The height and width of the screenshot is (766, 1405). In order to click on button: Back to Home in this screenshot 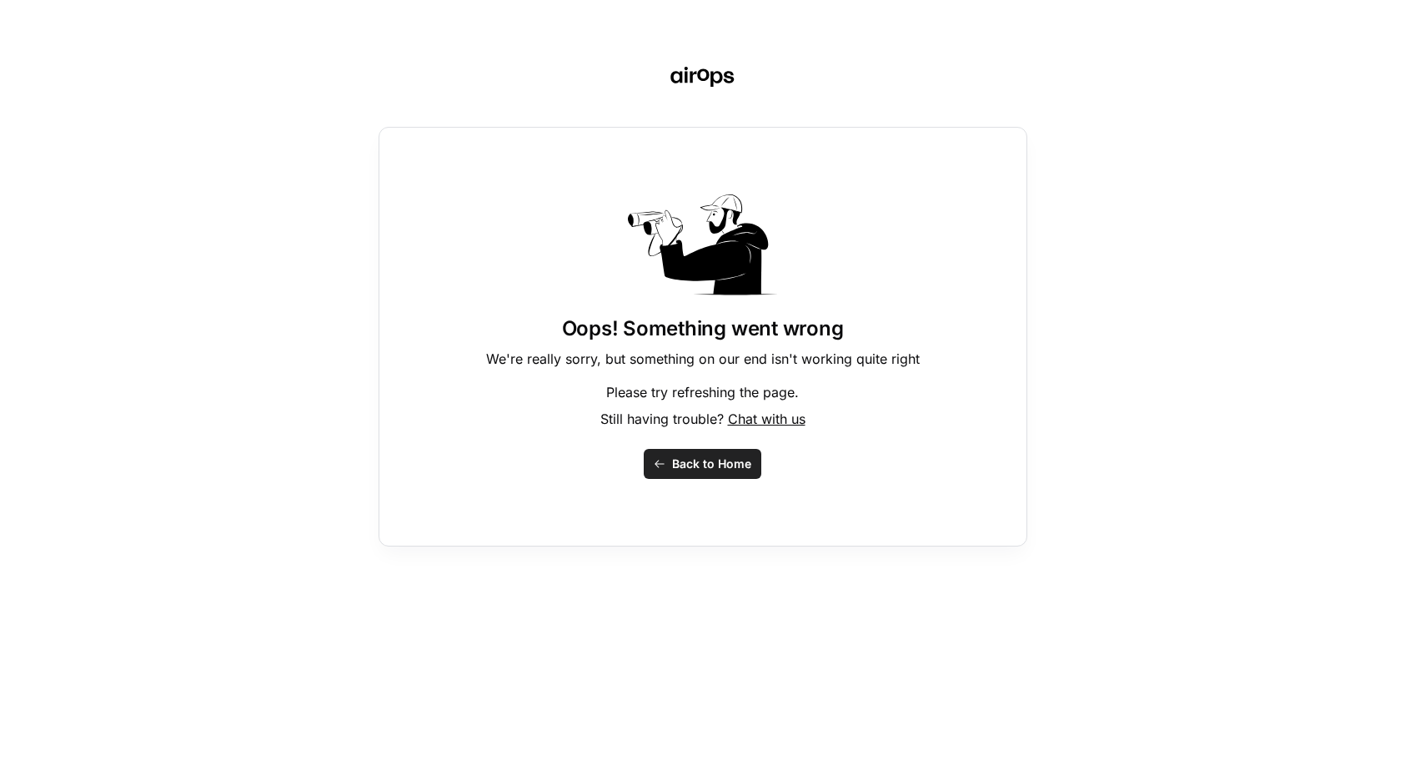, I will do `click(702, 464)`.